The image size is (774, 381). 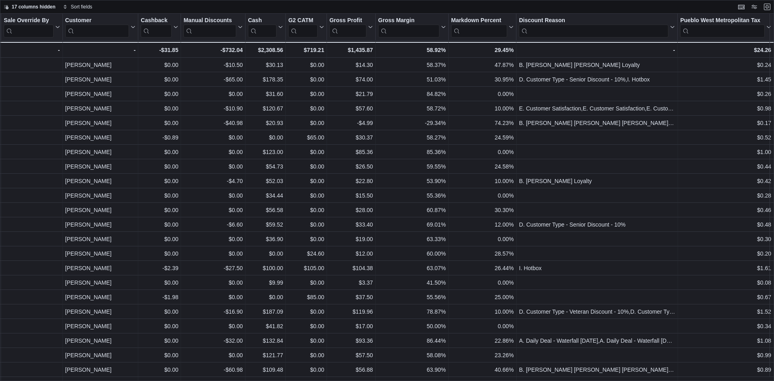 What do you see at coordinates (159, 137) in the screenshot?
I see `div: -$0.89` at bounding box center [159, 137].